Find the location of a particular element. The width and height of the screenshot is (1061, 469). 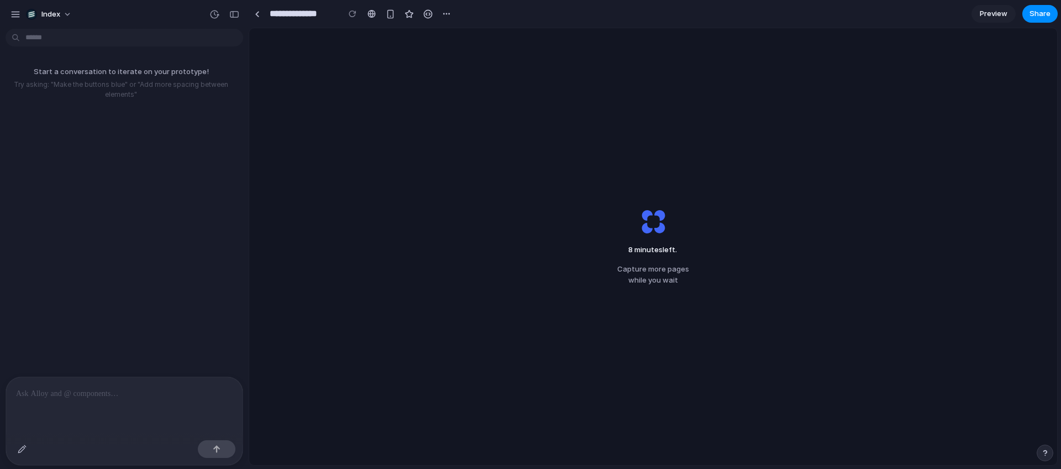

a: Preview is located at coordinates (994, 14).